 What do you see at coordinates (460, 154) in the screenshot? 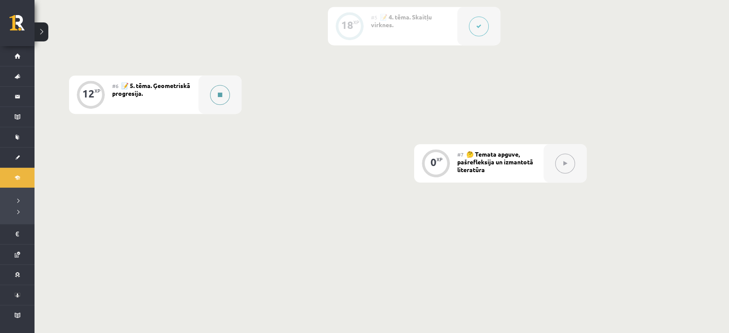
I see `span: #7` at bounding box center [460, 154].